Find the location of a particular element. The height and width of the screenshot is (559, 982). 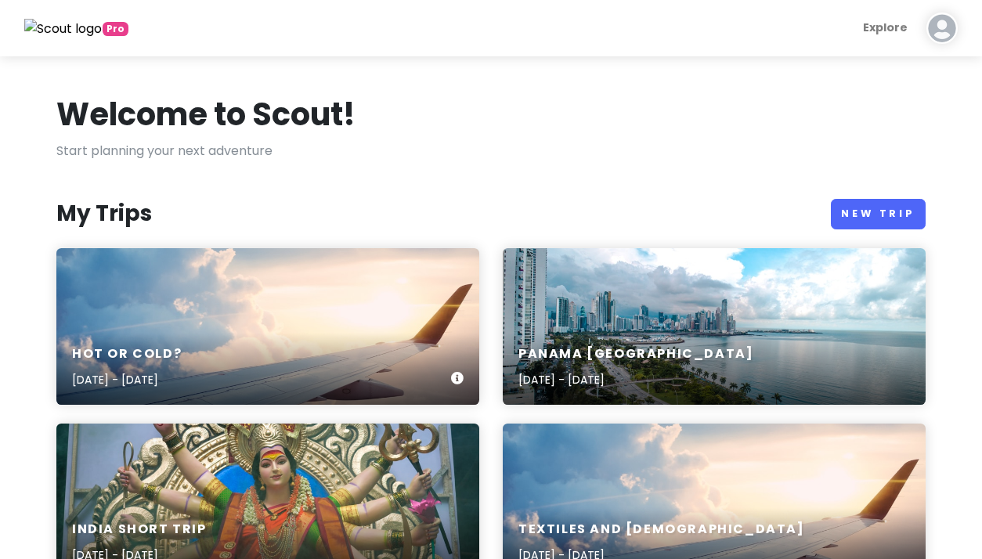

img: Scout logo is located at coordinates (63, 29).